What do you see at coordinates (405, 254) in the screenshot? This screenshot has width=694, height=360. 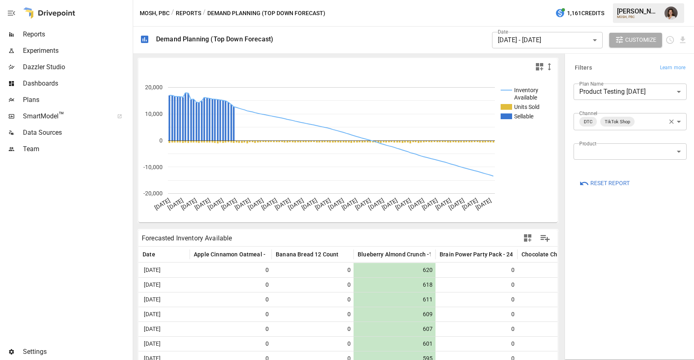 I see `span: Blueberry Almond Crunch -12 Count` at bounding box center [405, 254].